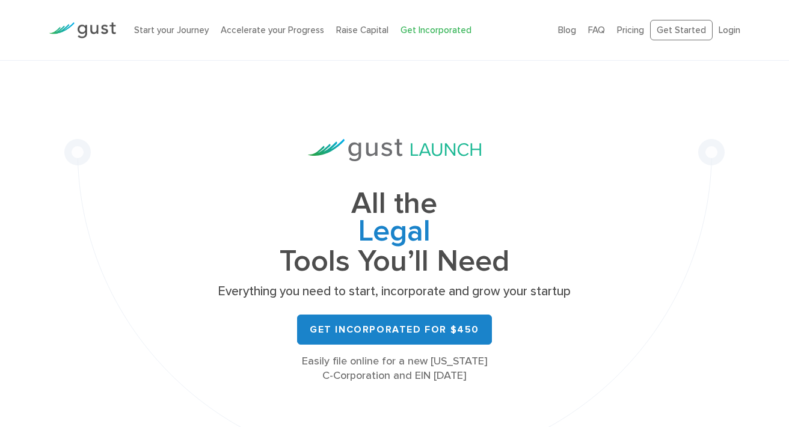  What do you see at coordinates (395, 330) in the screenshot?
I see `a: Get Incorporated for $450` at bounding box center [395, 330].